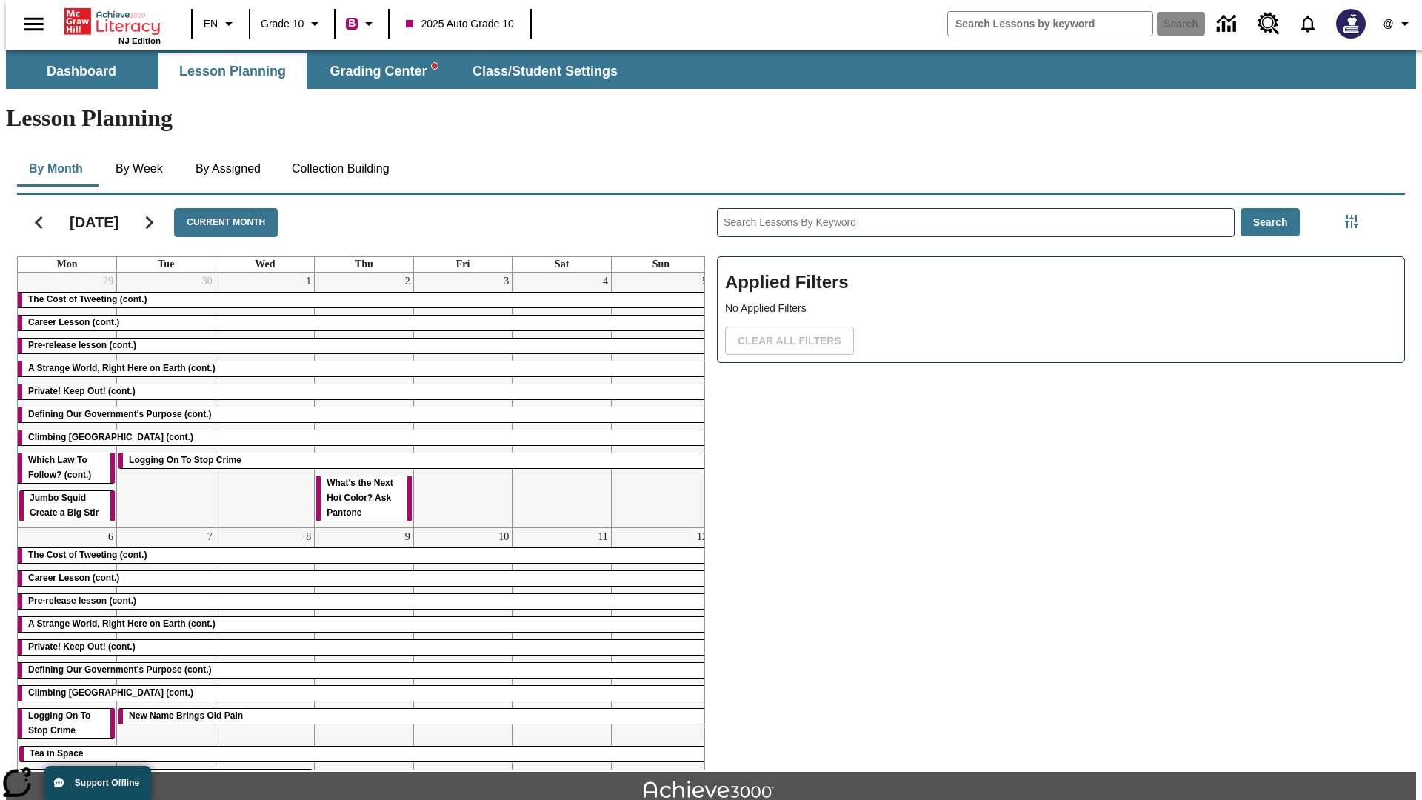  What do you see at coordinates (221, 24) in the screenshot?
I see `button: Language: EN, Select a language` at bounding box center [221, 24].